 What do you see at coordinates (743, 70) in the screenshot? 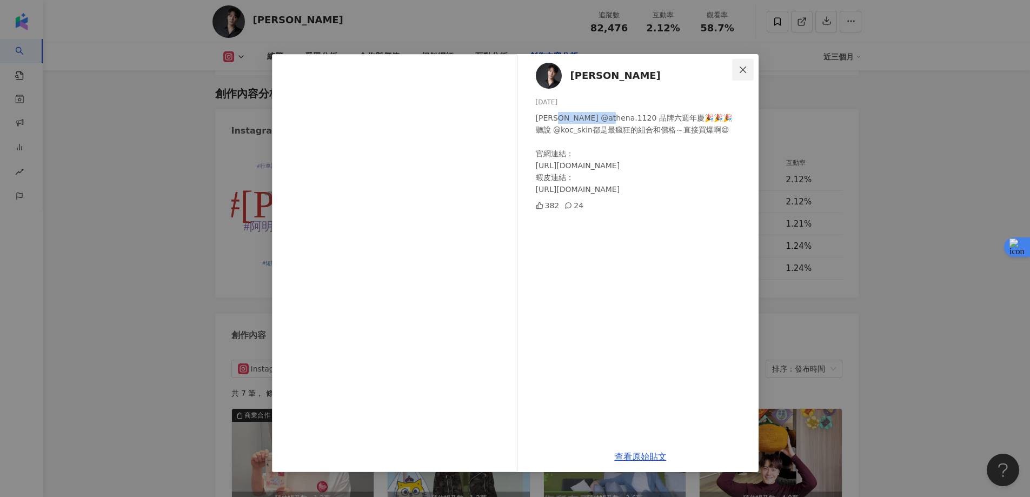
I see `span: close` at bounding box center [743, 70].